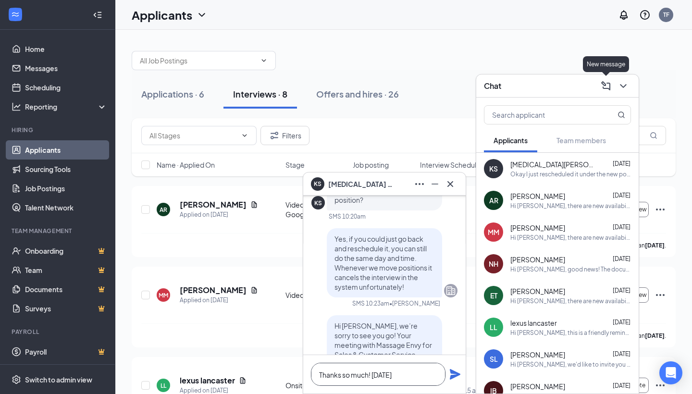  What do you see at coordinates (66, 309) in the screenshot?
I see `a: SurveysCrown` at bounding box center [66, 309].